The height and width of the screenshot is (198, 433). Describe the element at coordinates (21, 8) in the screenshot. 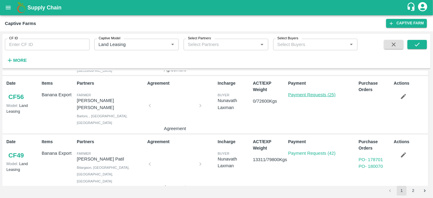

I see `img: logo` at that location.